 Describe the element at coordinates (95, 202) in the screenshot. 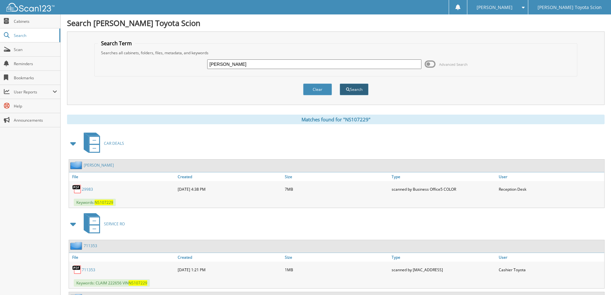

I see `span: Keywords:` at that location.